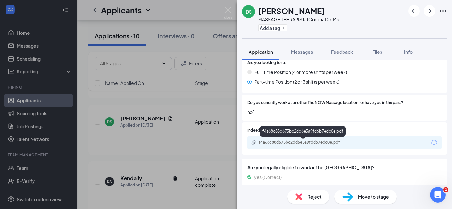 The width and height of the screenshot is (452, 209). What do you see at coordinates (430, 11) in the screenshot?
I see `button: ArrowRight` at bounding box center [430, 11].